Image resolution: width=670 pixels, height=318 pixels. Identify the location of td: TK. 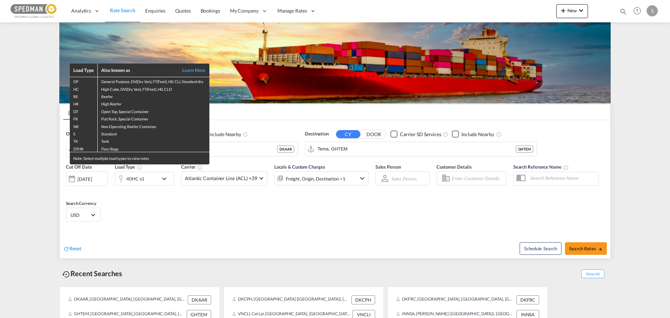
(84, 140).